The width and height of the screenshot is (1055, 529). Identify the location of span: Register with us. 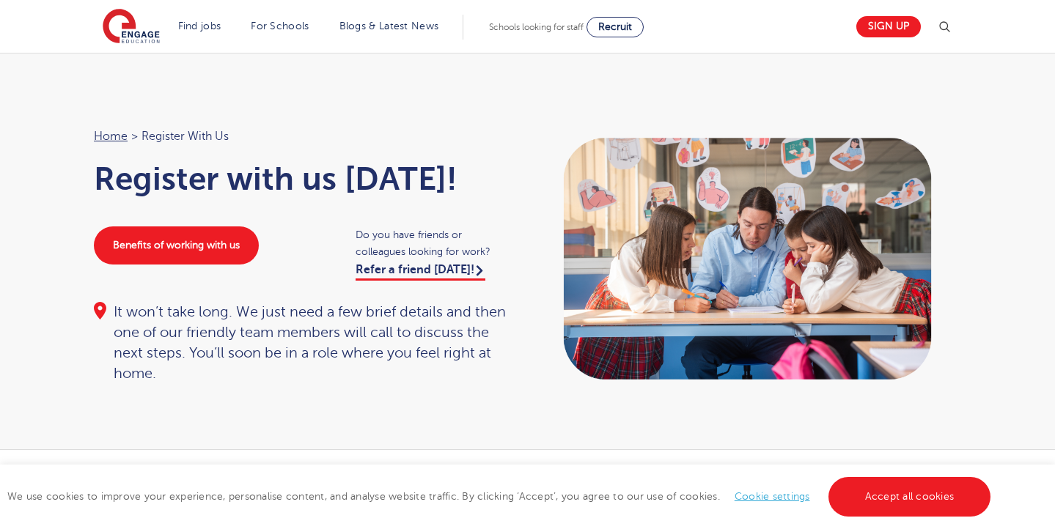
(185, 136).